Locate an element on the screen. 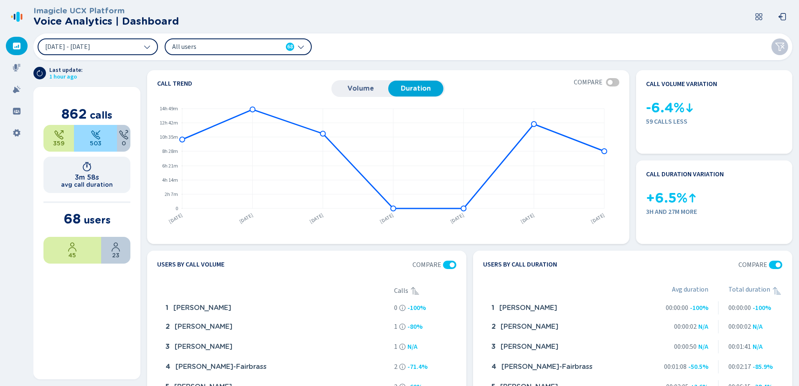  svg: telephone-outbound is located at coordinates (59, 135).